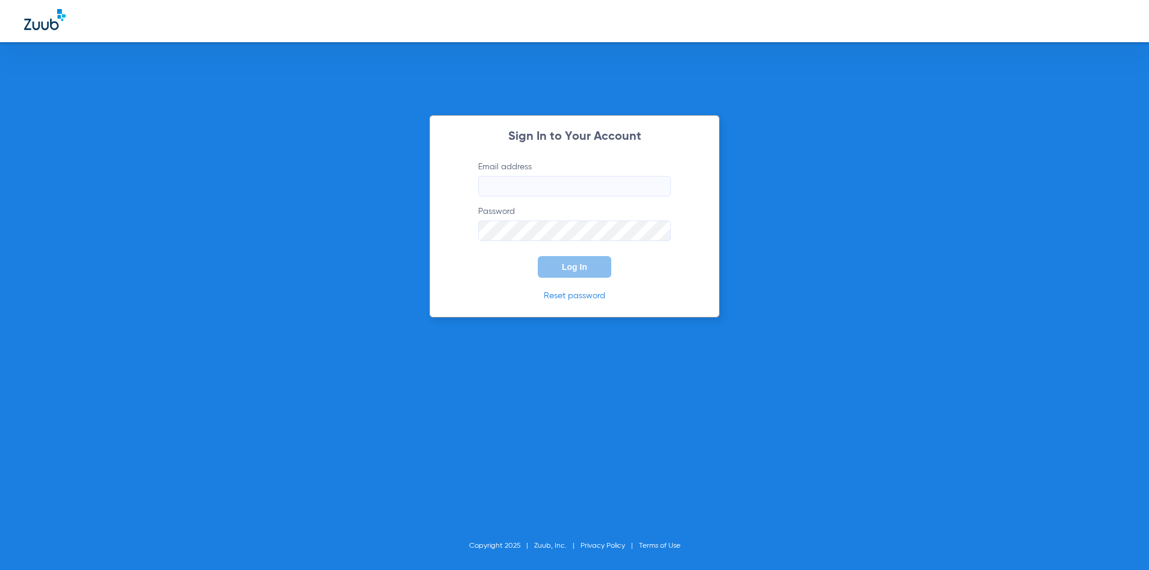 This screenshot has width=1149, height=570. What do you see at coordinates (575, 296) in the screenshot?
I see `a: Reset password` at bounding box center [575, 296].